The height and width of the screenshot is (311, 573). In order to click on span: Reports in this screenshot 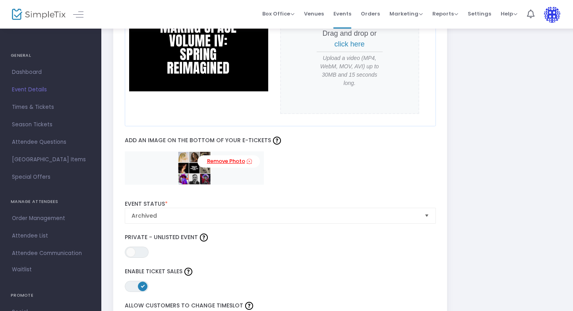, I will do `click(445, 14)`.